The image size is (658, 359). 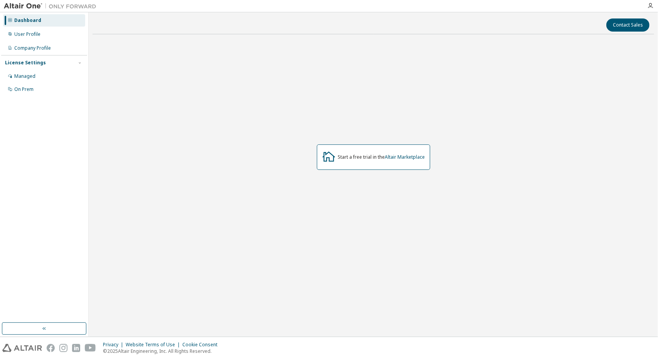 I want to click on img: linkedin.svg, so click(x=76, y=348).